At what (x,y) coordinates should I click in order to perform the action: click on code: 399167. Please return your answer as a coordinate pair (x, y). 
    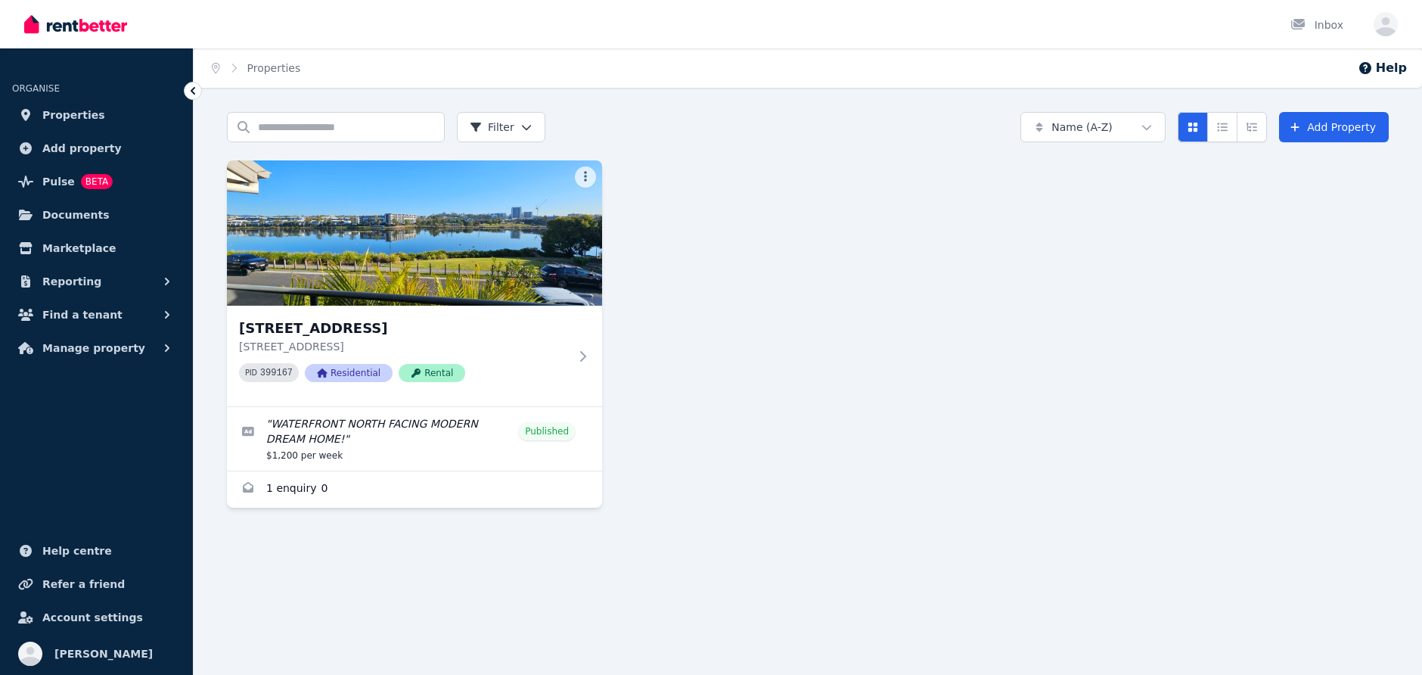
    Looking at the image, I should click on (276, 373).